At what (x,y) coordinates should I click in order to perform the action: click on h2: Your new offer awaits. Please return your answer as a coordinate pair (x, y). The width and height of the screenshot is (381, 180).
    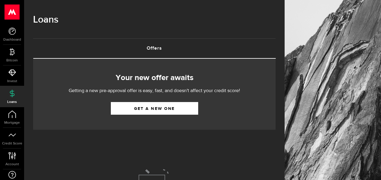
    Looking at the image, I should click on (154, 78).